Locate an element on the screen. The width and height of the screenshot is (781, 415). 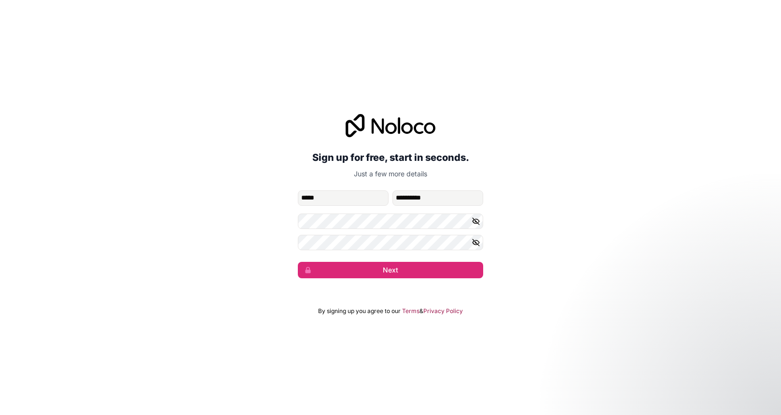
input: Password is located at coordinates (391, 221).